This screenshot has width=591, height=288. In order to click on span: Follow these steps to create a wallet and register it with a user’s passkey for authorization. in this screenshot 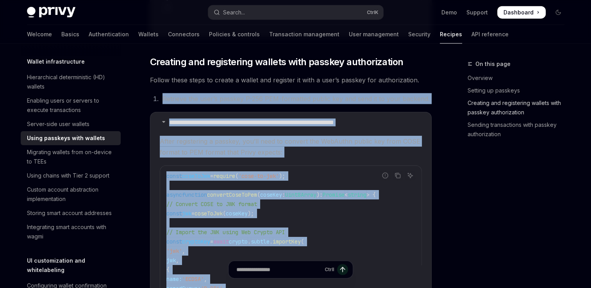, I will do `click(290, 80)`.